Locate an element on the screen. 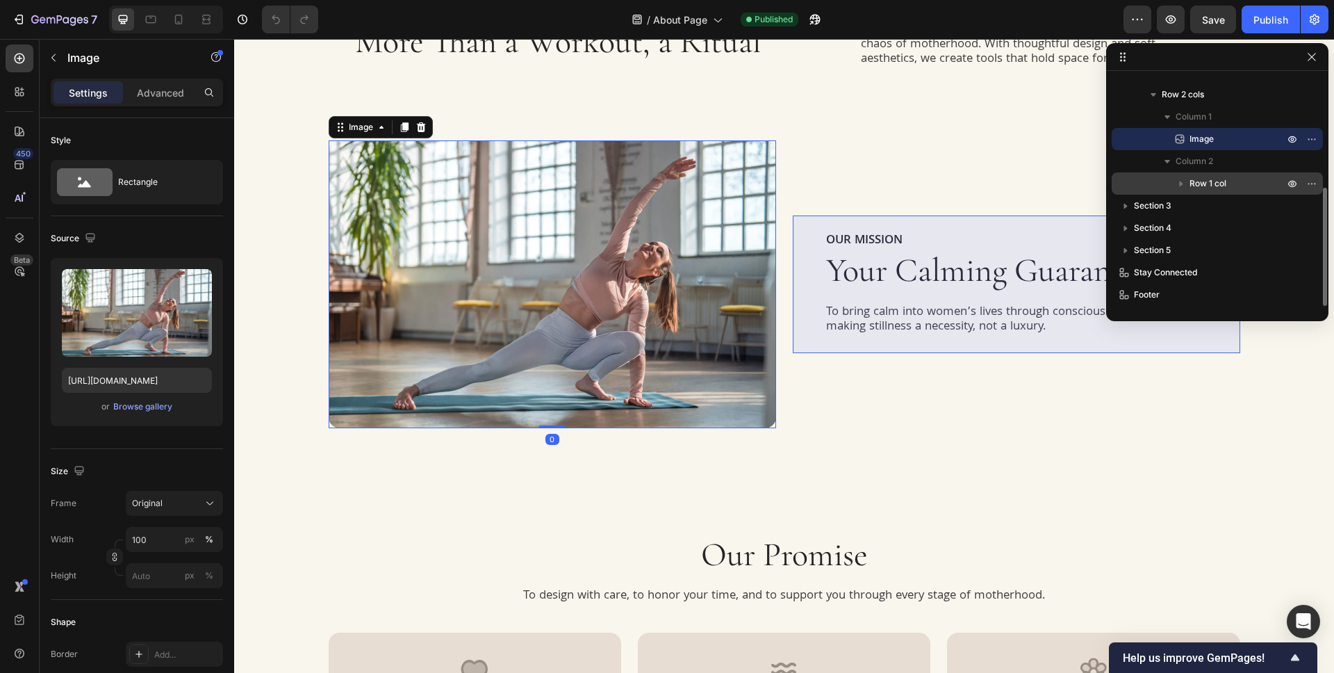 The height and width of the screenshot is (673, 1334). span: Section 3 is located at coordinates (1153, 206).